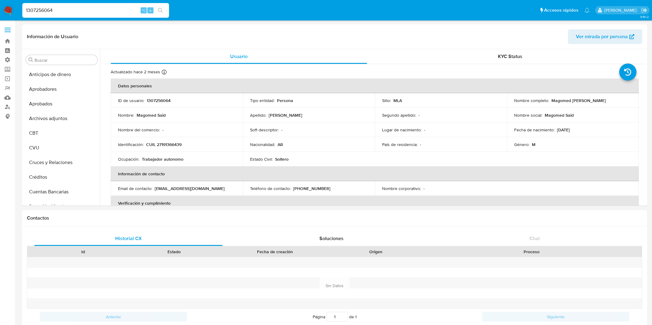 Image resolution: width=652 pixels, height=325 pixels. What do you see at coordinates (285, 100) in the screenshot?
I see `p: Persona` at bounding box center [285, 100].